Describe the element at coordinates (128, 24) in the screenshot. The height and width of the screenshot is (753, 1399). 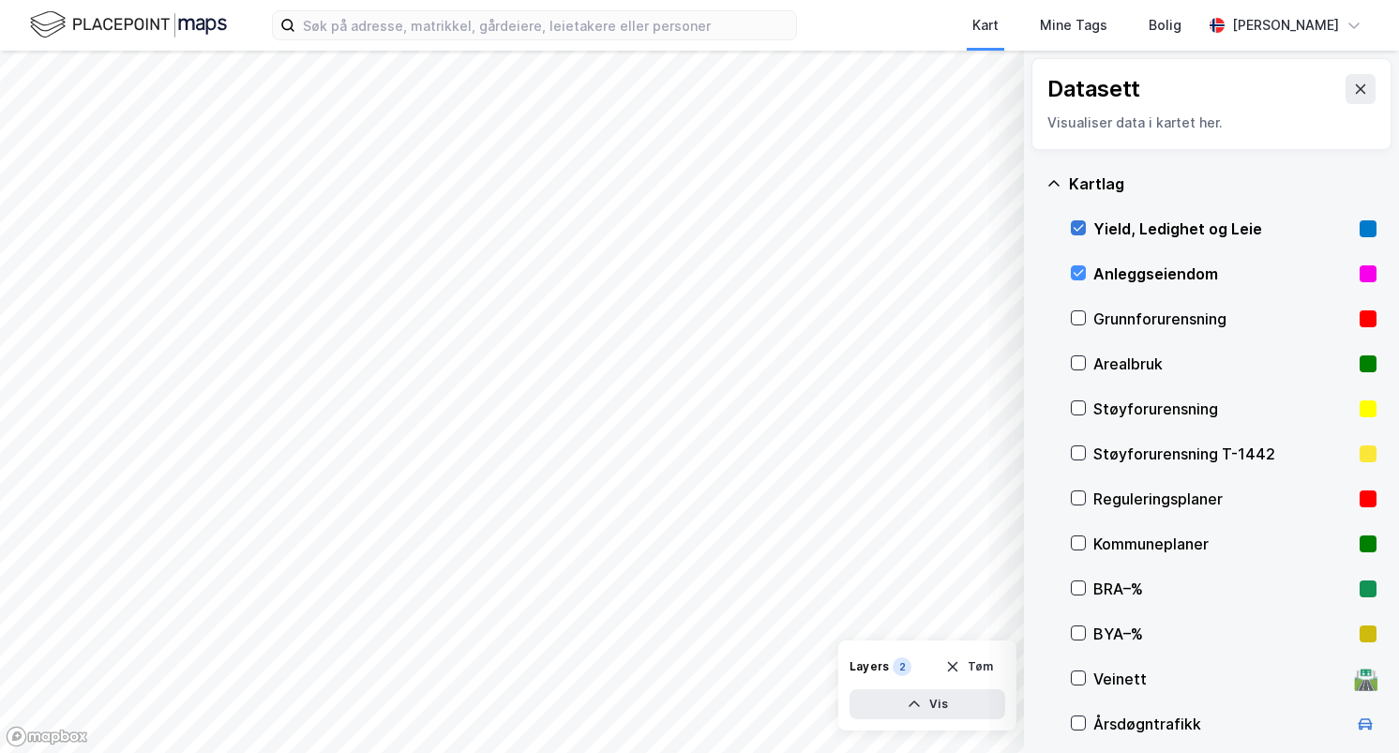
I see `img: logo.f888ab2527a4732fd821a326f86c7f29.svg` at that location.